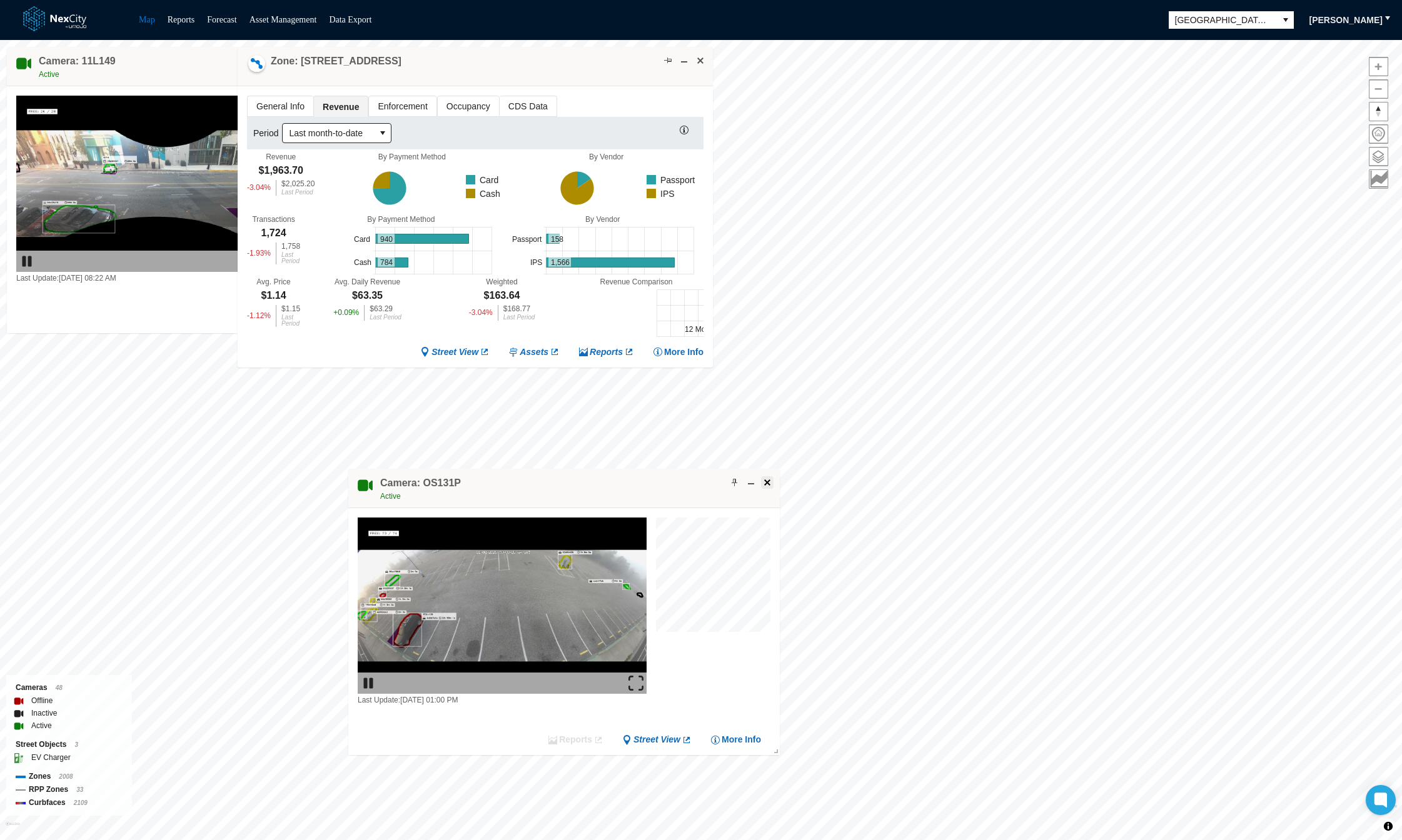 The width and height of the screenshot is (1402, 840). I want to click on span: Toggle attribution, so click(1388, 826).